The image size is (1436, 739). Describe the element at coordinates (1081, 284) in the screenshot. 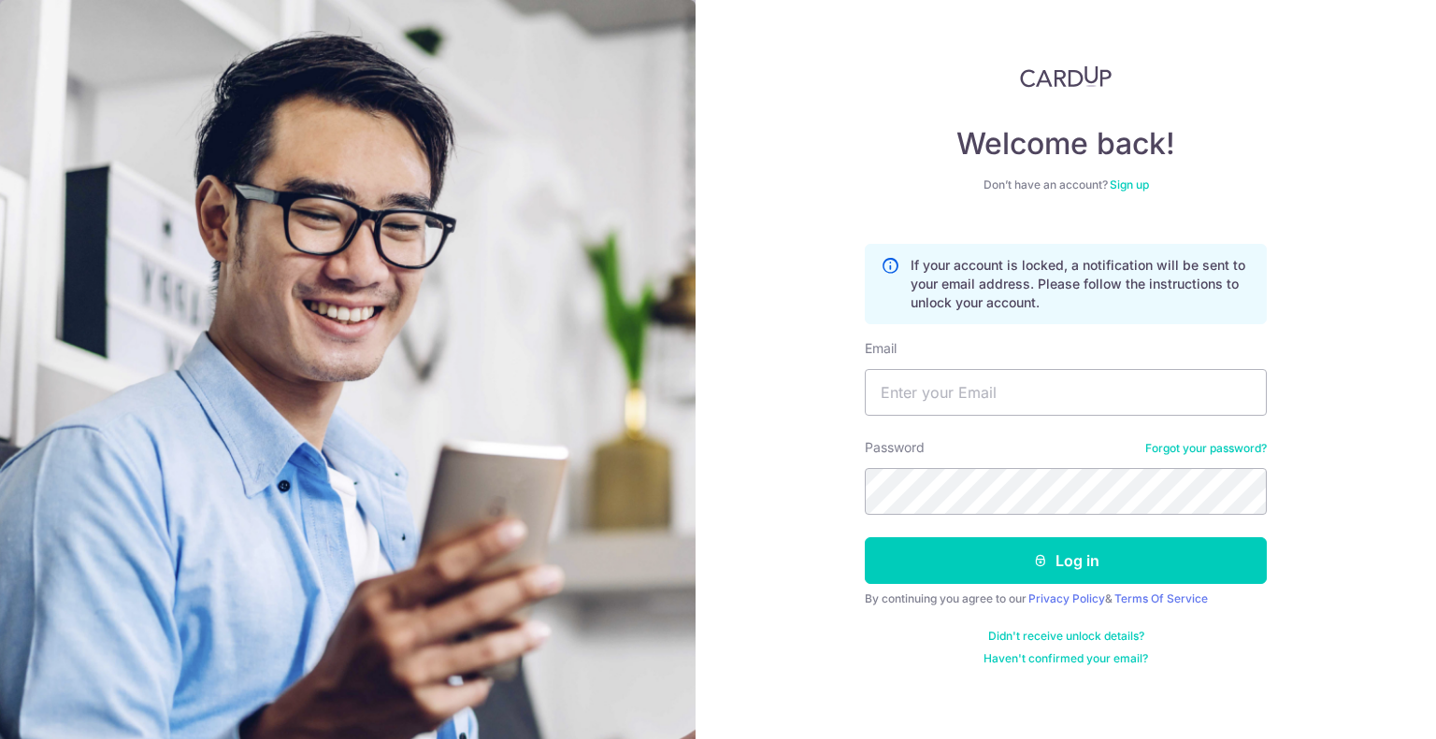

I see `p: If your account is locked, a notification will be sent to your email address. Please follow the i...` at that location.